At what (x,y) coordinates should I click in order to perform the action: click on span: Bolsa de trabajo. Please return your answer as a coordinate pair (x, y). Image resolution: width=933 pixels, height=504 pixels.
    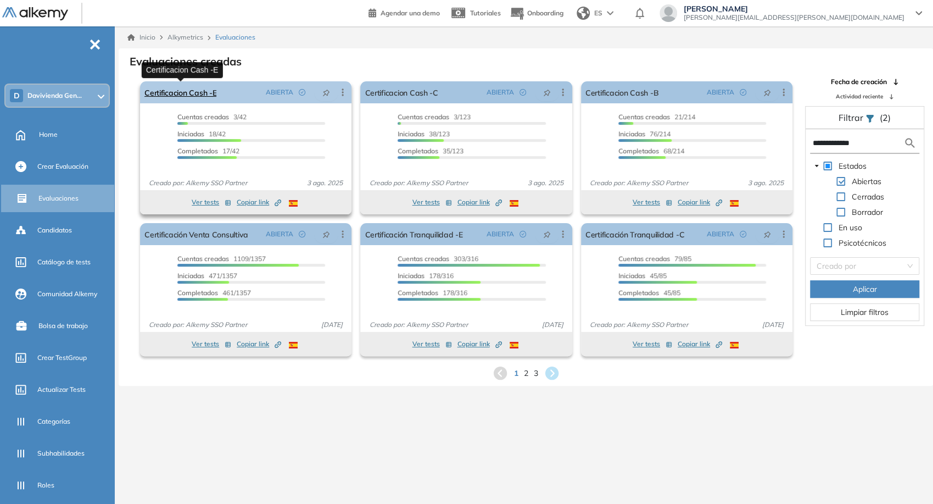
    Looking at the image, I should click on (63, 326).